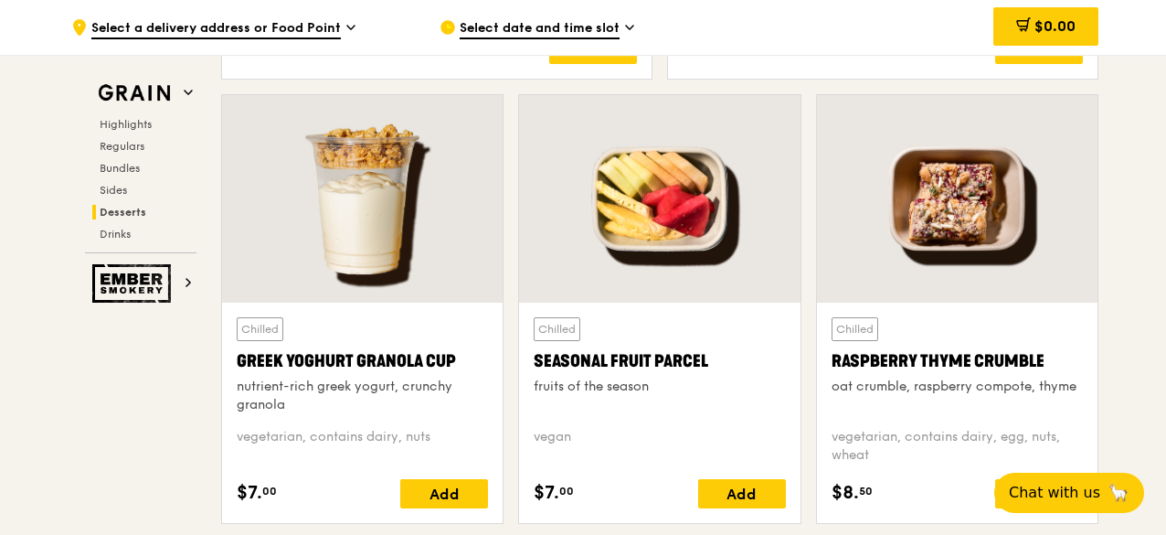 The height and width of the screenshot is (535, 1166). I want to click on span: Regulars, so click(122, 146).